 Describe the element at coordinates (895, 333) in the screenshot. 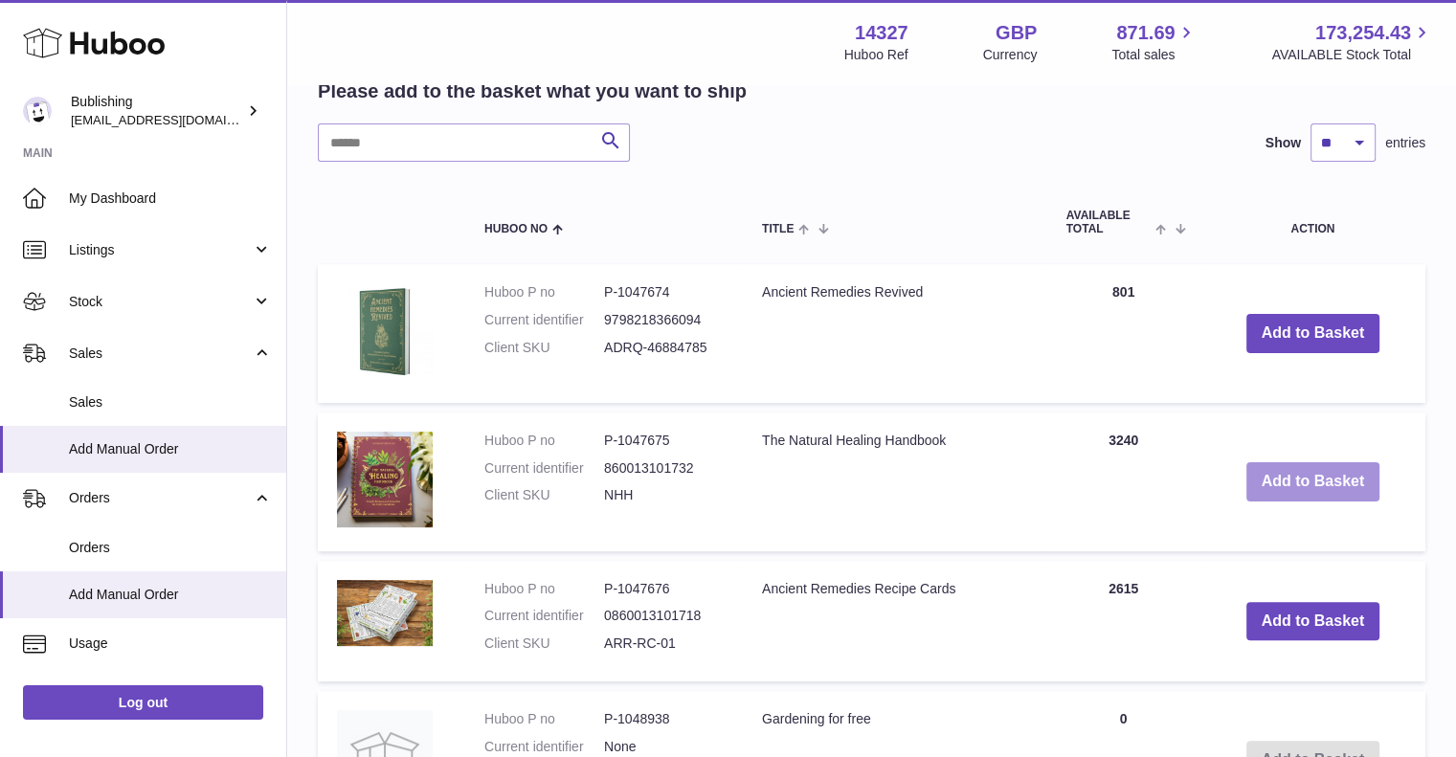

I see `td: Ancient Remedies Revived` at that location.